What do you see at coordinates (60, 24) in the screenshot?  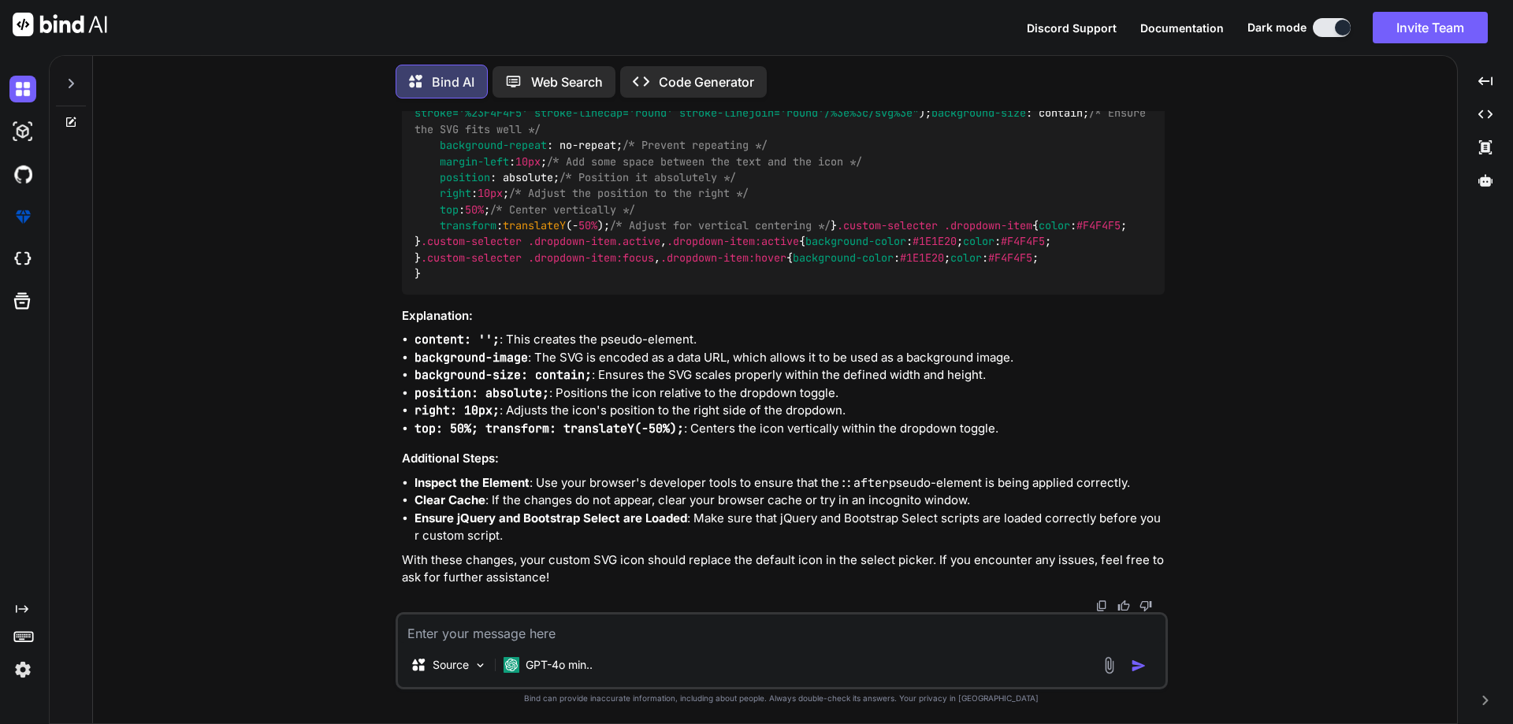 I see `img: Bind AI` at bounding box center [60, 24].